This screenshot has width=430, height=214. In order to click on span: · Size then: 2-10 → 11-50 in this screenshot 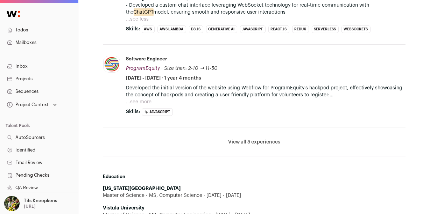, I will do `click(190, 69)`.